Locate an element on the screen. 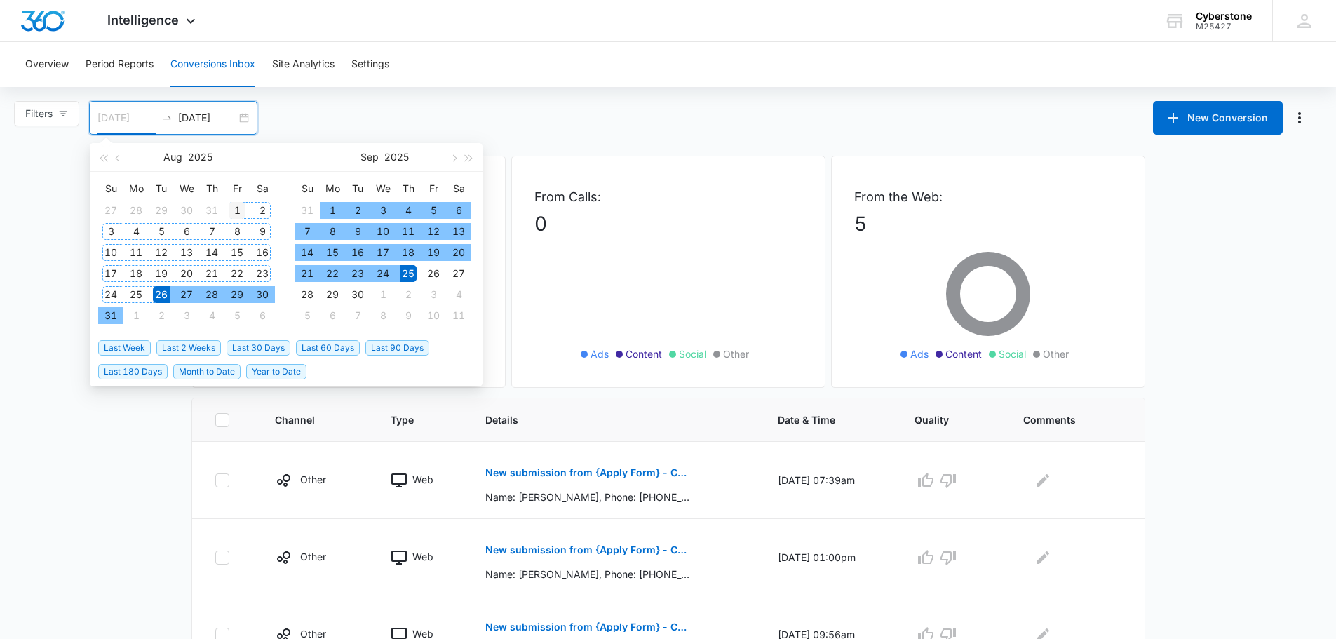 The width and height of the screenshot is (1336, 639). td: 2025-08-10 is located at coordinates (111, 252).